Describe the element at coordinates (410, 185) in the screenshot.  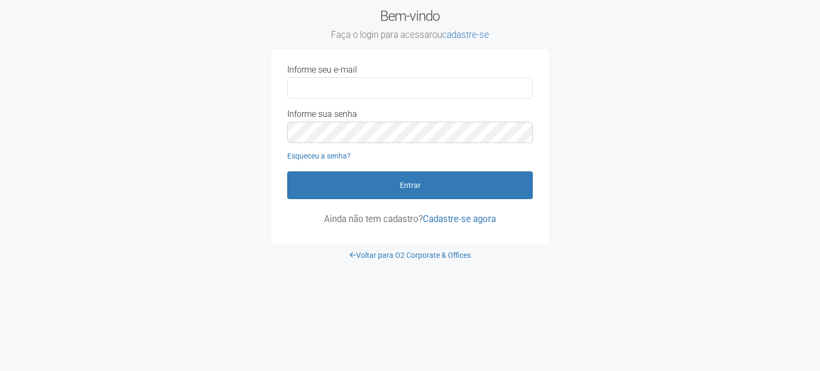
I see `button: Entrar` at that location.